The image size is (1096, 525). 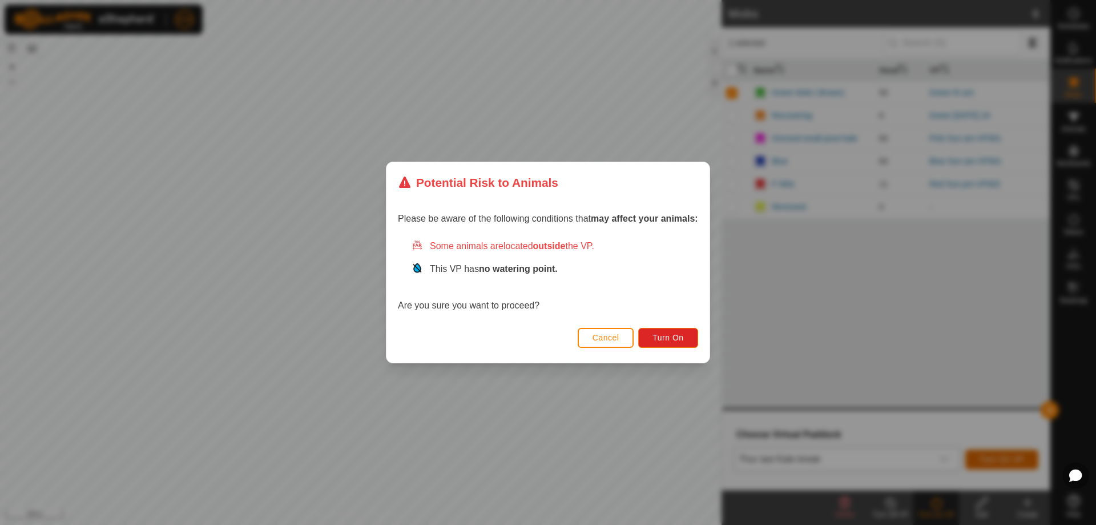 What do you see at coordinates (518, 268) in the screenshot?
I see `strong: no watering point.` at bounding box center [518, 268].